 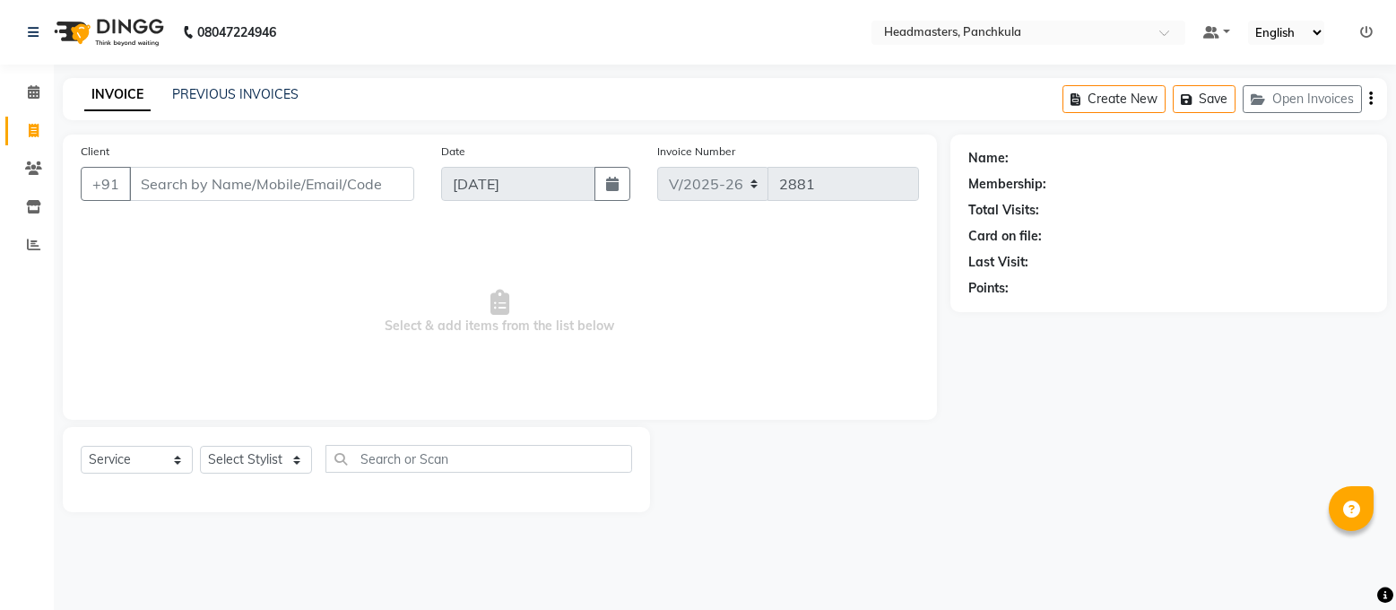 I want to click on div: Total Visits:, so click(x=1004, y=210).